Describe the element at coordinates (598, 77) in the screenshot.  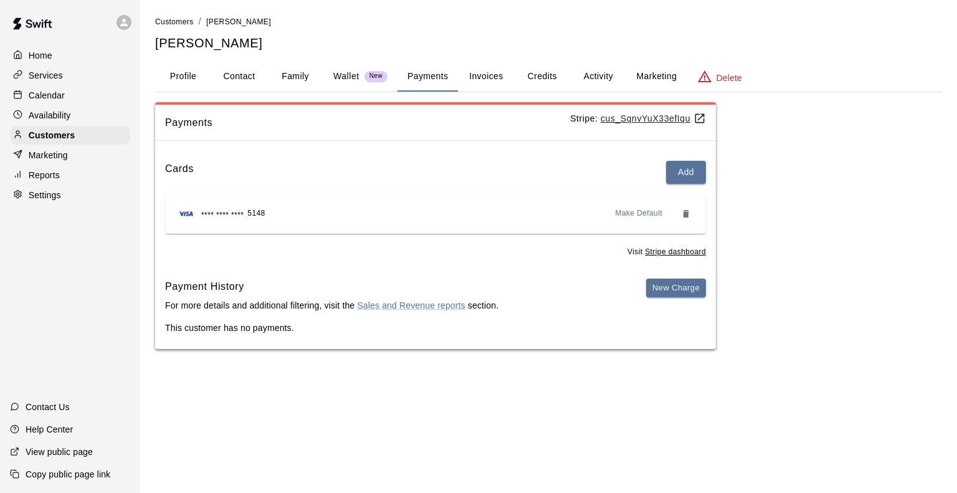
I see `button: Activity` at that location.